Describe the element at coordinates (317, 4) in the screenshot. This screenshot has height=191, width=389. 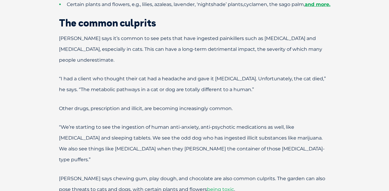
I see `a: and more.` at that location.